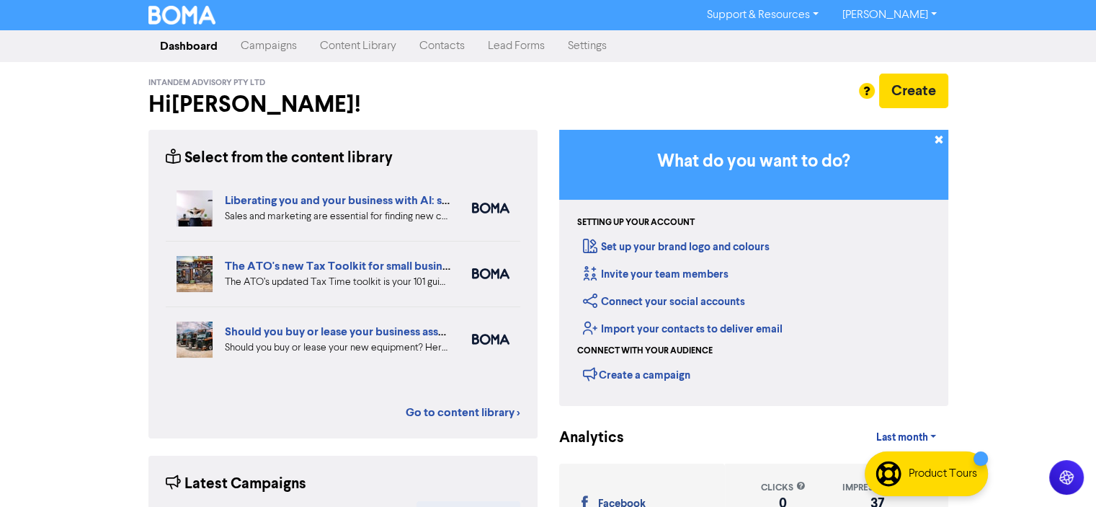 The height and width of the screenshot is (507, 1096). What do you see at coordinates (337, 216) in the screenshot?
I see `div: Sales and marketing are essential for finding new customers but eat into your business time. We e...` at bounding box center [337, 216].